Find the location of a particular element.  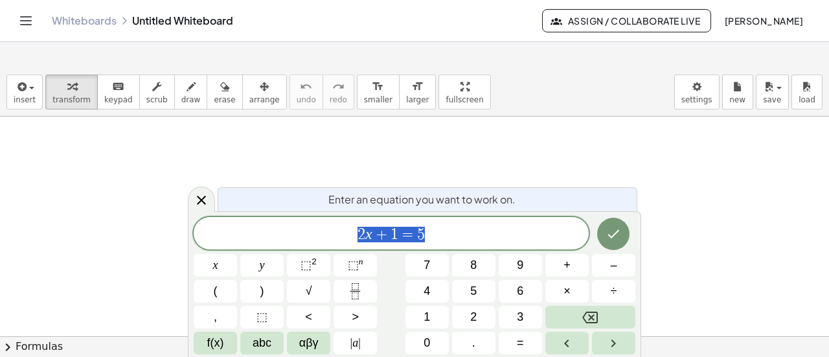

span: 5 is located at coordinates (421, 235).